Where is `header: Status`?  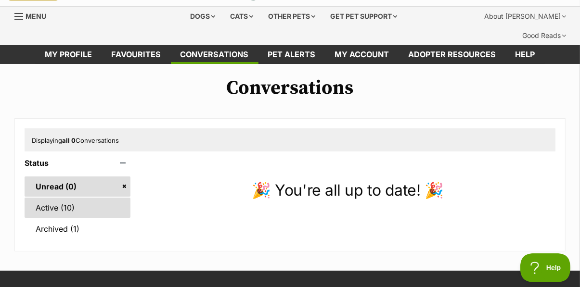
header: Status is located at coordinates (78, 163).